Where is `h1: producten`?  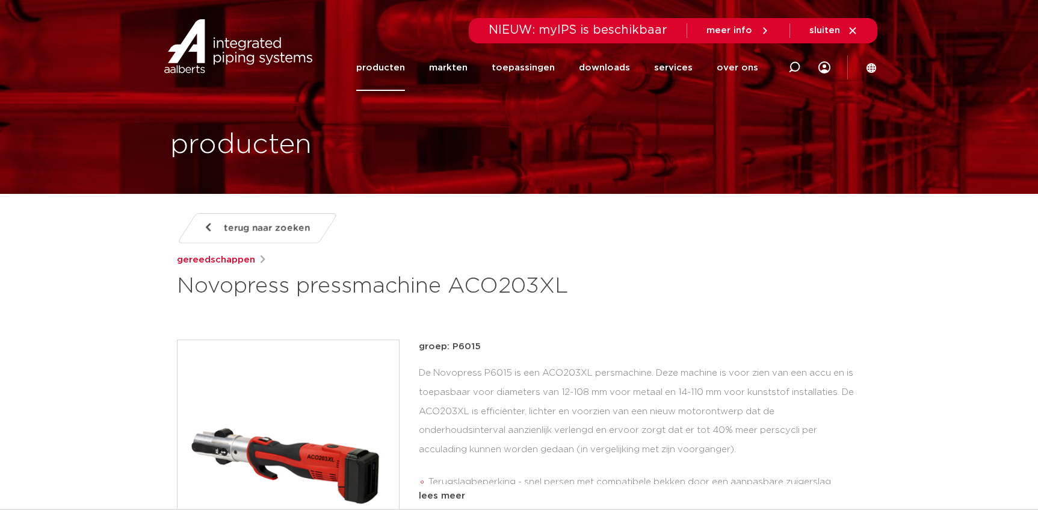
h1: producten is located at coordinates (241, 145).